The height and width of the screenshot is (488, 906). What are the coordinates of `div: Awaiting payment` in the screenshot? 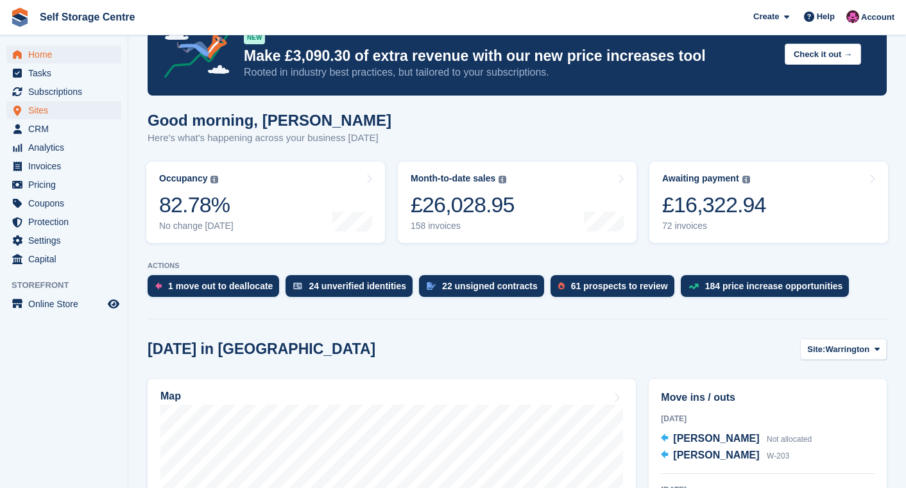 It's located at (701, 178).